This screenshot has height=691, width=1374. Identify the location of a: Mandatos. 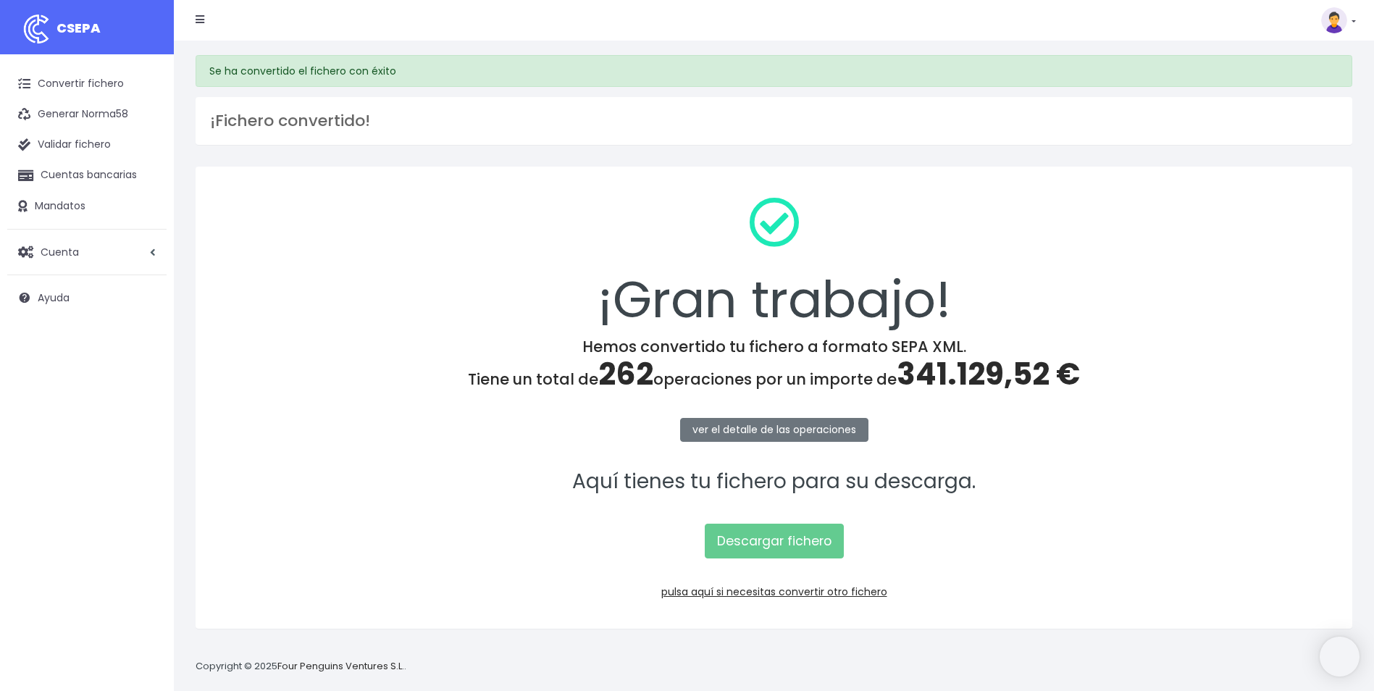
(87, 206).